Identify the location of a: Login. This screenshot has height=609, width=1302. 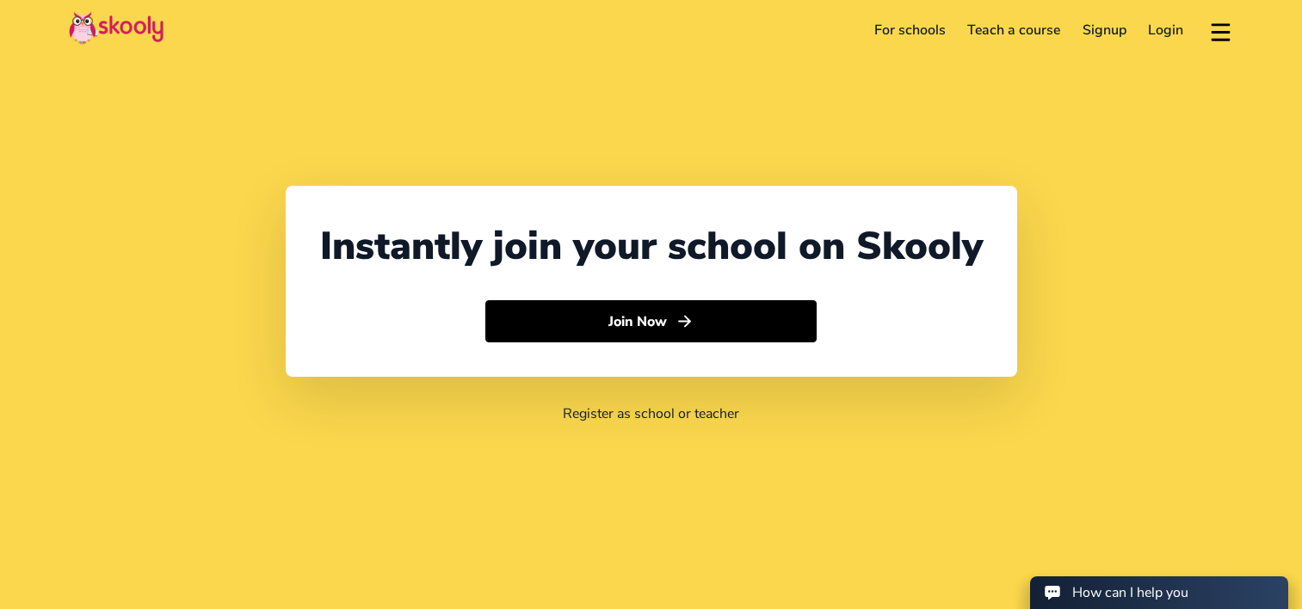
(1166, 30).